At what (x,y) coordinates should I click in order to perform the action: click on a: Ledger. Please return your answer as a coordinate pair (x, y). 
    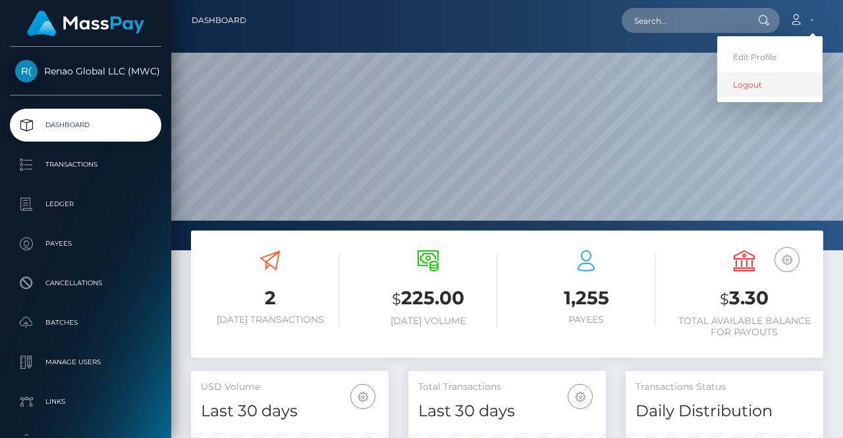
    Looking at the image, I should click on (86, 204).